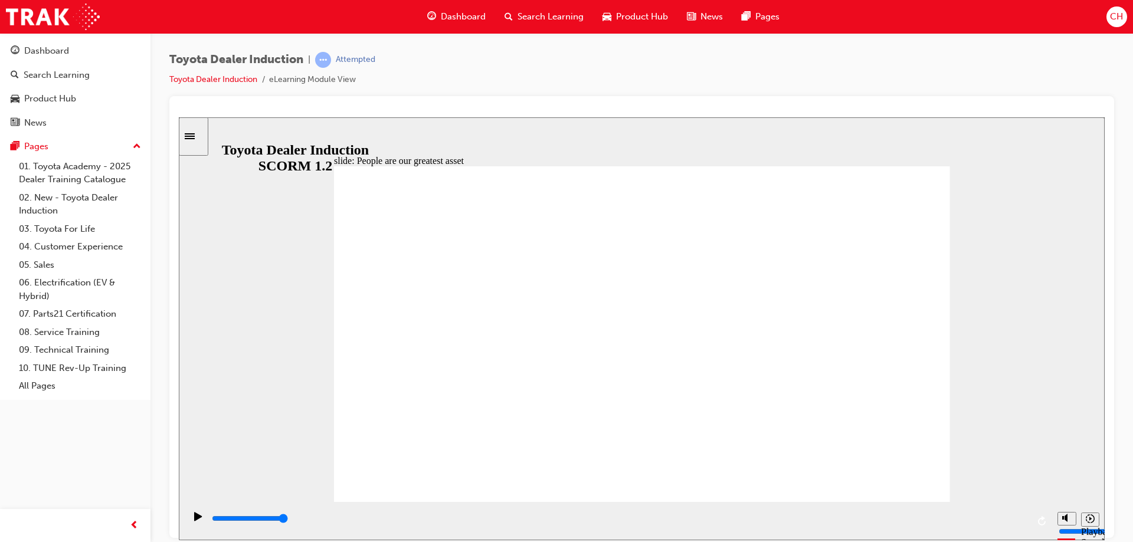 This screenshot has width=1133, height=542. I want to click on span: Toyota Dealer Induction, so click(236, 60).